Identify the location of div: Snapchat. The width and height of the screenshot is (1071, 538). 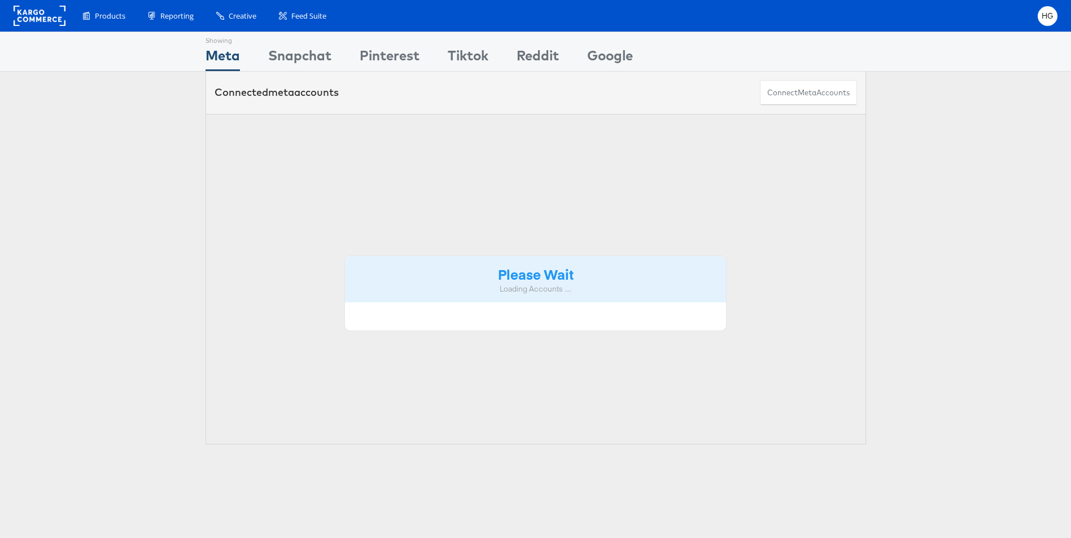
(300, 58).